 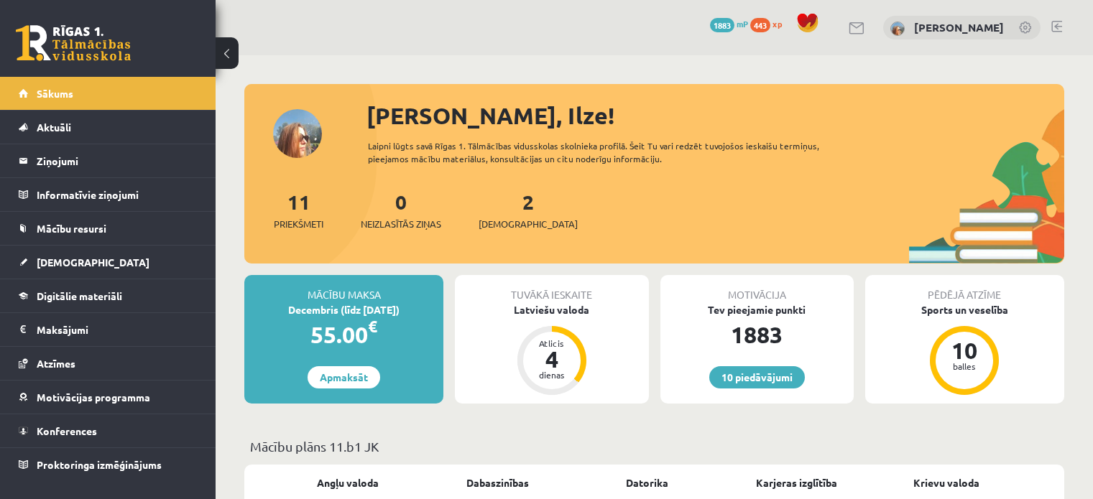 What do you see at coordinates (298, 224) in the screenshot?
I see `span: Priekšmeti` at bounding box center [298, 224].